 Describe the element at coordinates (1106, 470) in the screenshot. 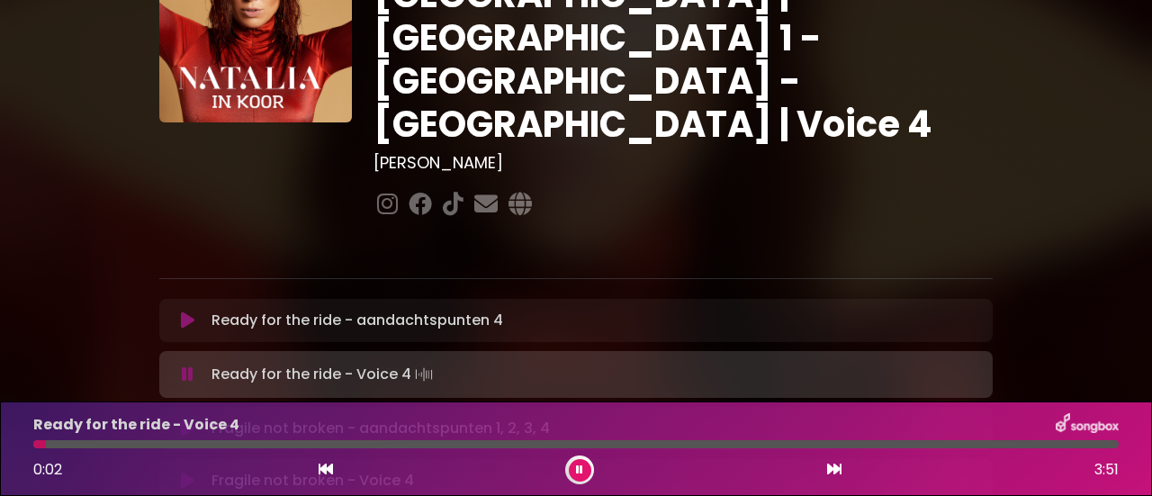

I see `span: 3:51` at that location.